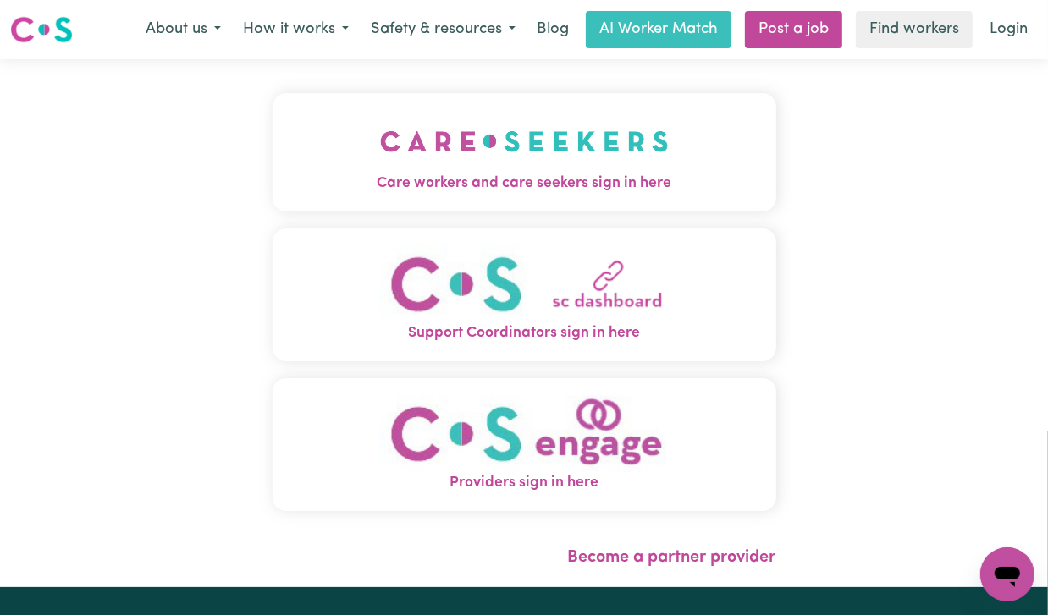 This screenshot has width=1048, height=615. What do you see at coordinates (524, 295) in the screenshot?
I see `button: Support Coordinators sign in here` at bounding box center [524, 295].